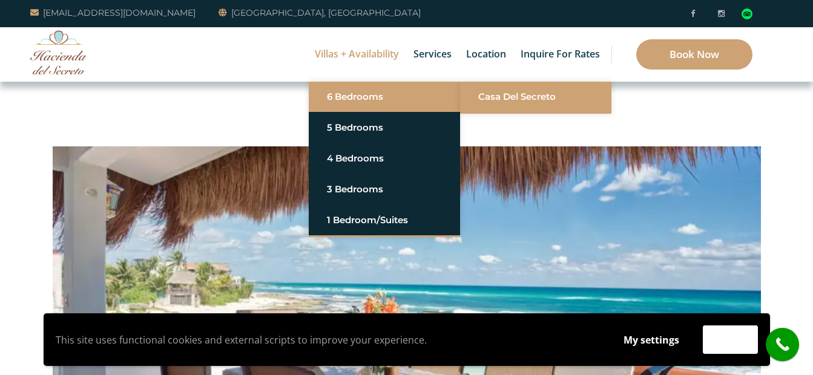 The image size is (813, 375). I want to click on a: Villas + Availability, so click(356, 54).